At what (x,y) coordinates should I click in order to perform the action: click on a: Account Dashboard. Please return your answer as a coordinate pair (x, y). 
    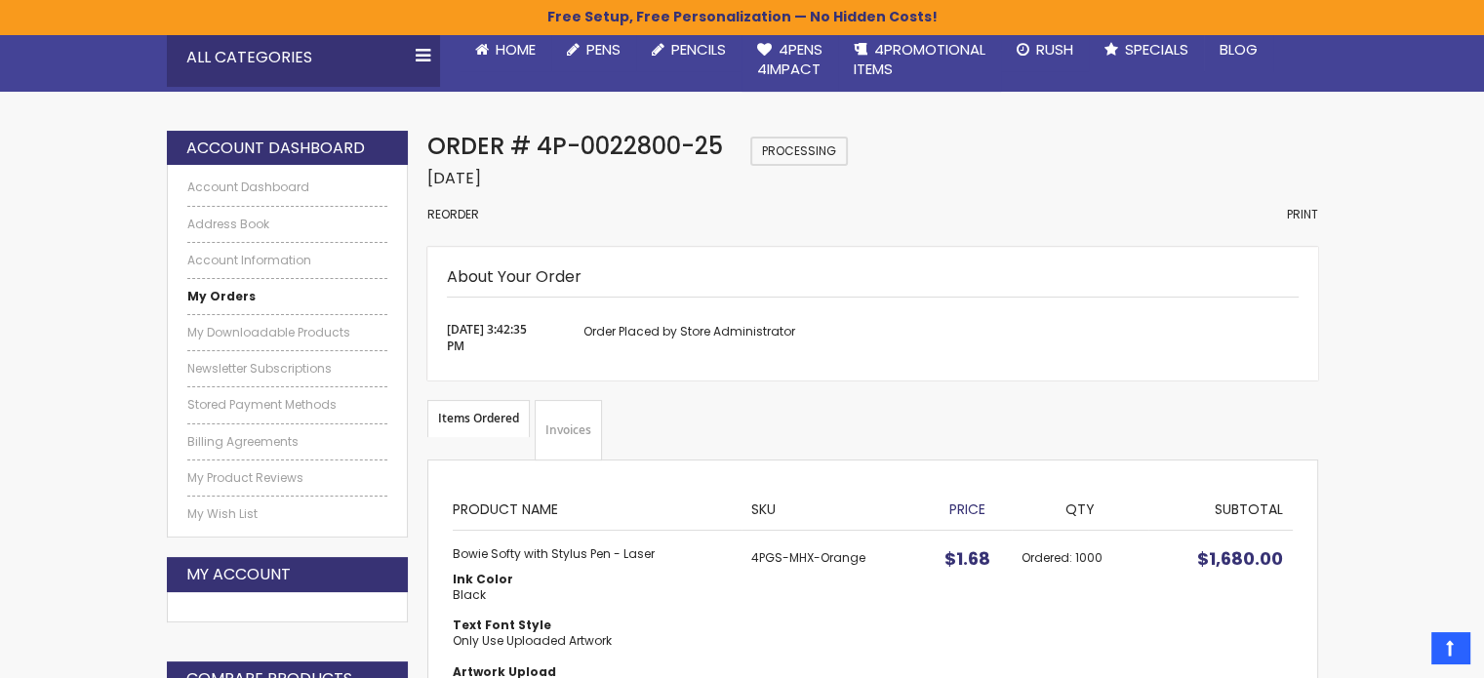
    Looking at the image, I should click on (288, 187).